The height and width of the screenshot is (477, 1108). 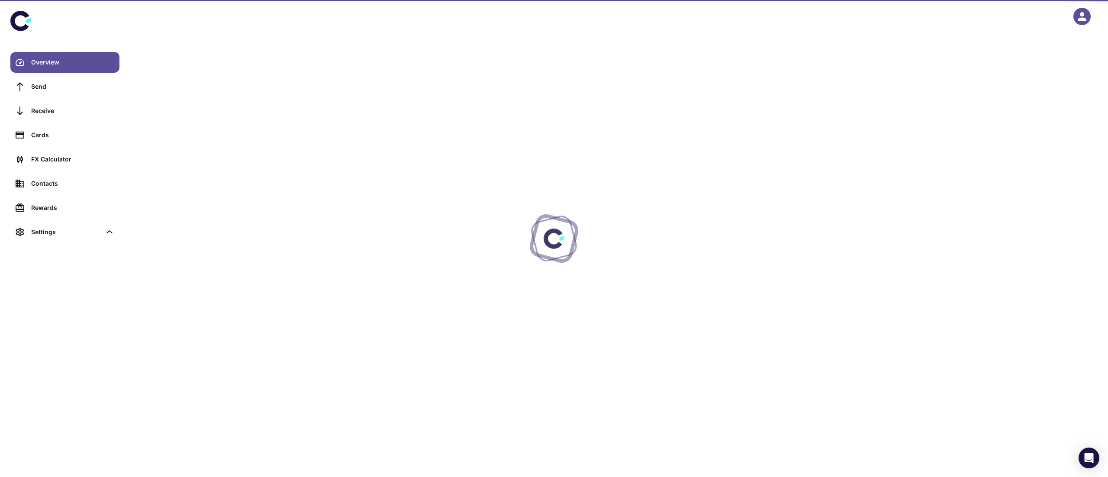 I want to click on a: Receive, so click(x=65, y=111).